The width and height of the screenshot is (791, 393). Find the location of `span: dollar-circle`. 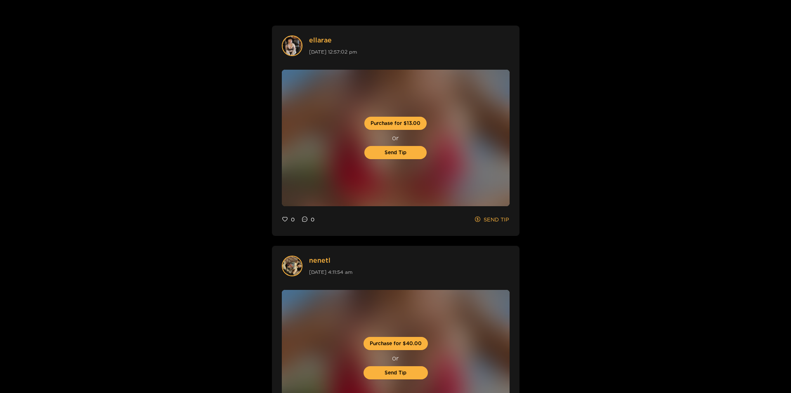

span: dollar-circle is located at coordinates (478, 220).